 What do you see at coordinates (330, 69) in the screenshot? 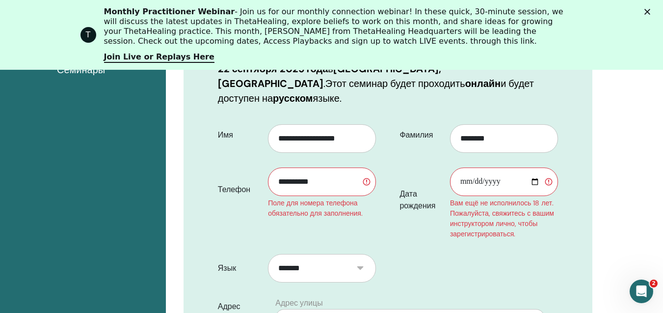
I see `ya-tr-span: в` at bounding box center [330, 69].